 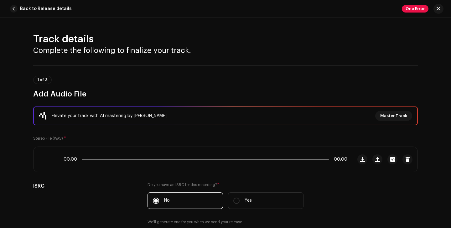 I want to click on h3: Complete the following to finalize your track., so click(x=226, y=50).